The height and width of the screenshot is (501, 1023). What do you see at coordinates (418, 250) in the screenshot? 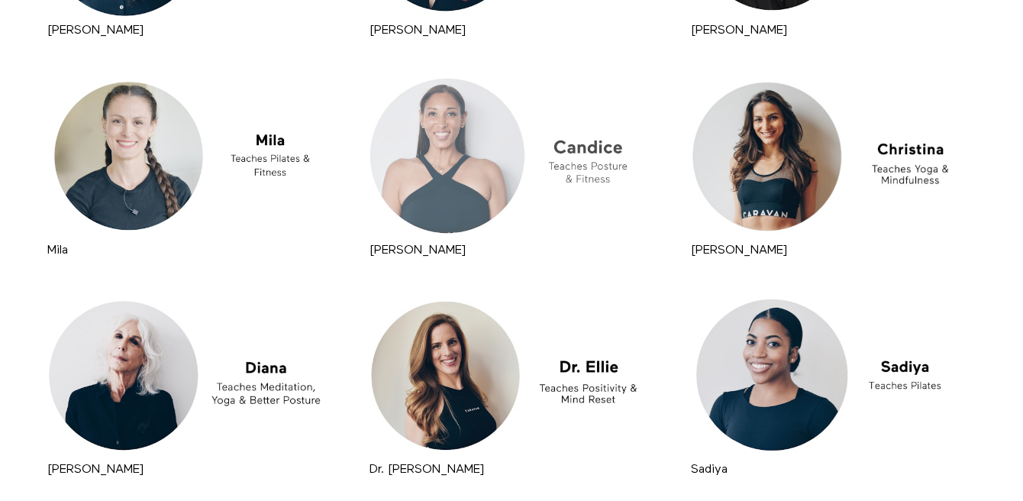
I see `strong: Candice` at bounding box center [418, 250].